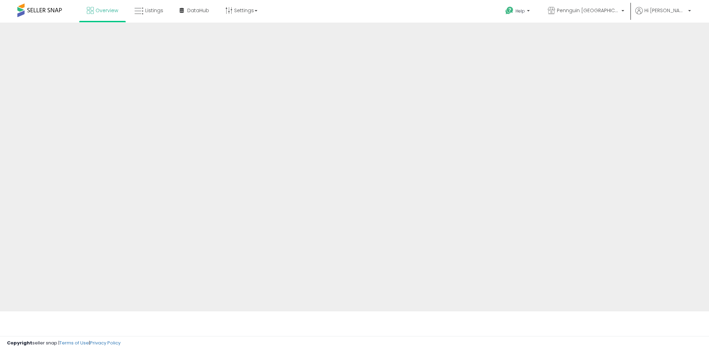 Image resolution: width=709 pixels, height=350 pixels. Describe the element at coordinates (198, 10) in the screenshot. I see `span: DataHub` at that location.